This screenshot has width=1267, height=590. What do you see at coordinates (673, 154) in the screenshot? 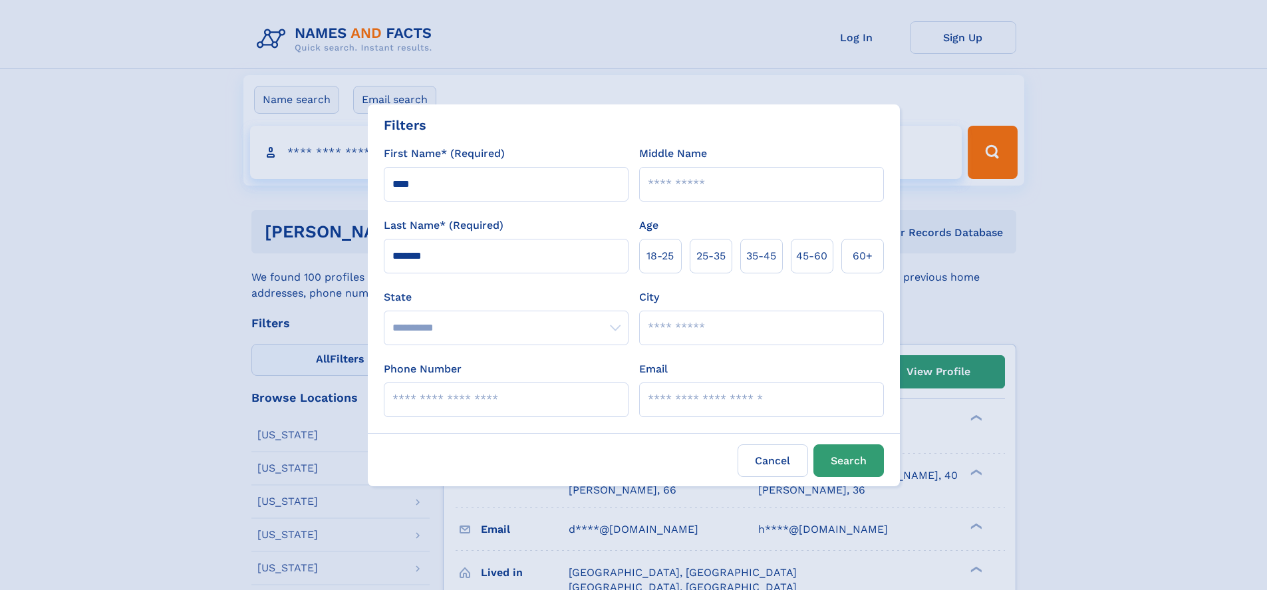
I see `label: Middle Name` at bounding box center [673, 154].